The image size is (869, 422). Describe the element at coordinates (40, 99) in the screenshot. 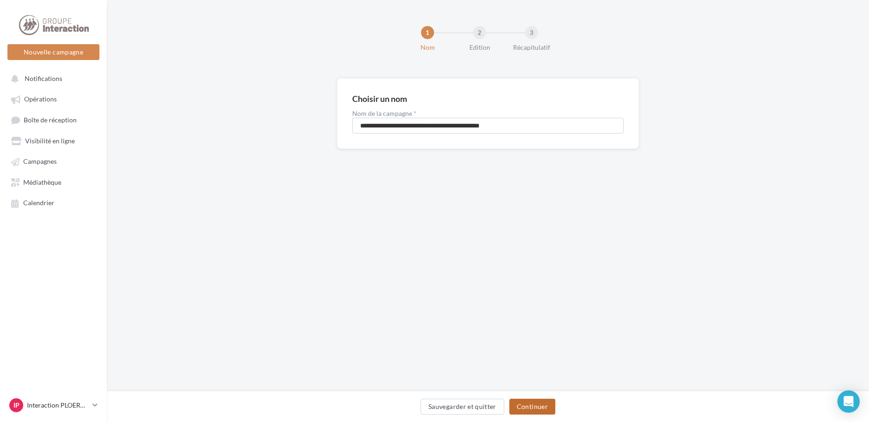

I see `span: Opérations` at that location.